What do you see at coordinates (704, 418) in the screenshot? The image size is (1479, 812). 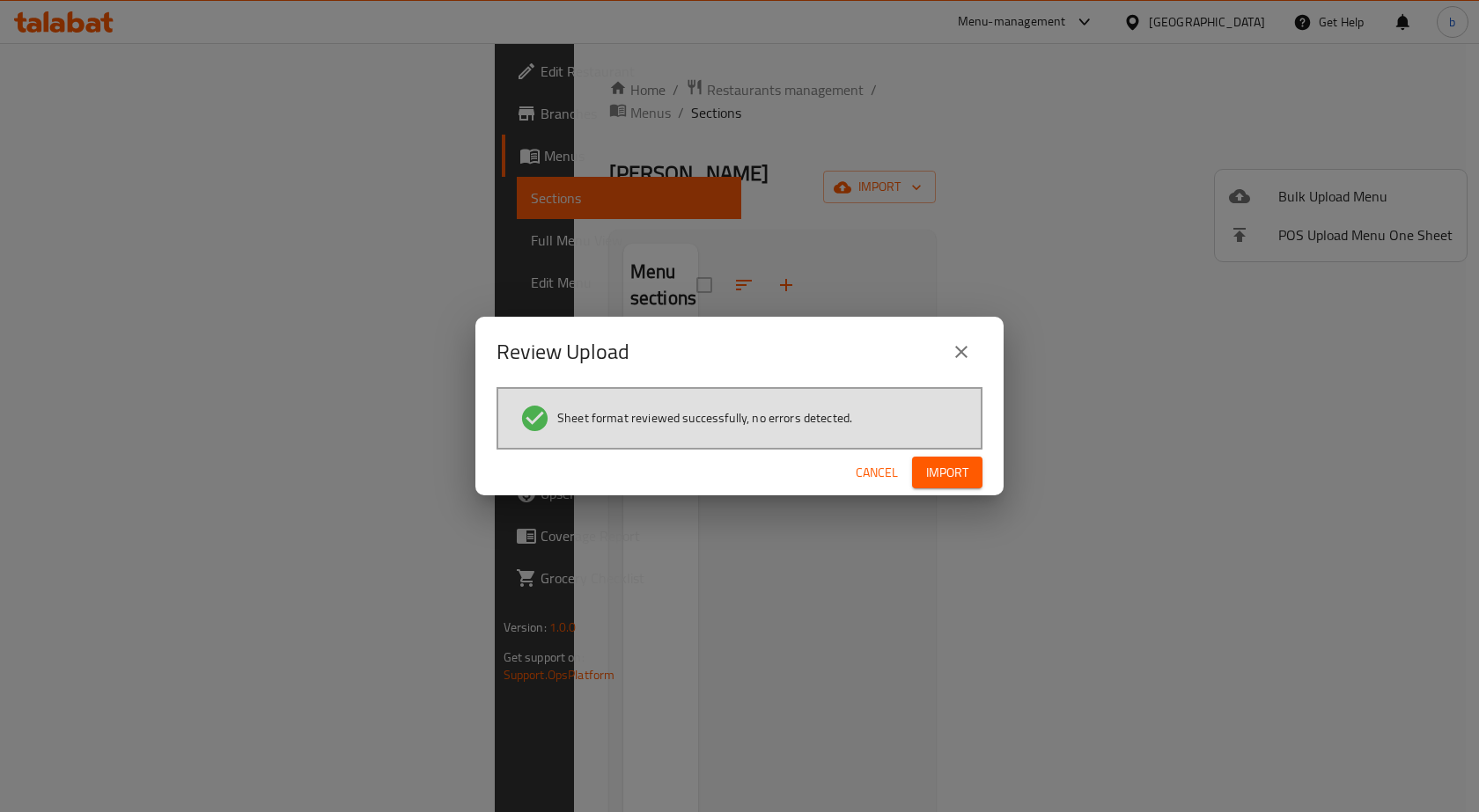 I see `span: Sheet format reviewed successfully, no errors detected.` at bounding box center [704, 418].